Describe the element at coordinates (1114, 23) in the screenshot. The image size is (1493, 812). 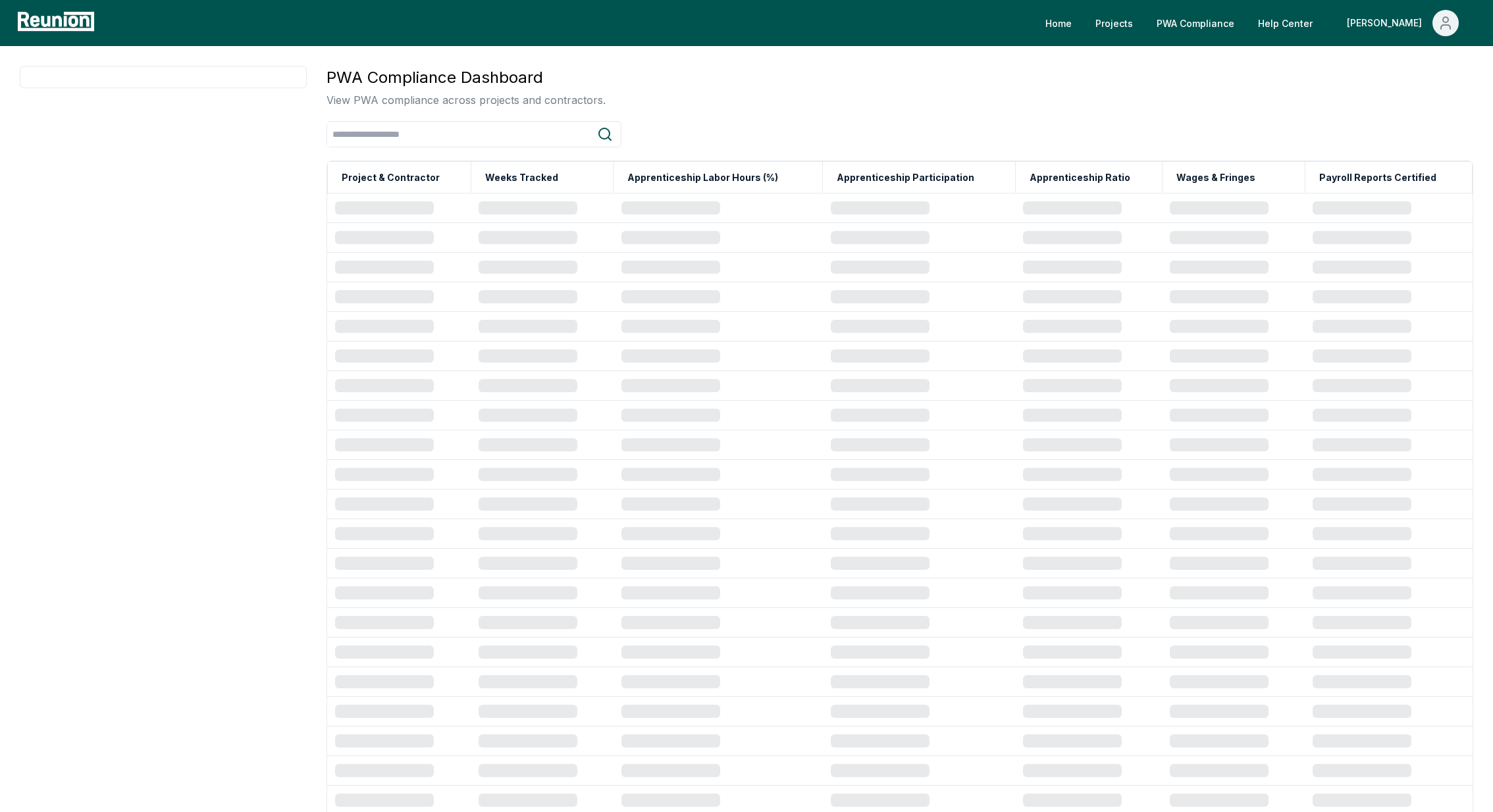
I see `a: Projects` at that location.